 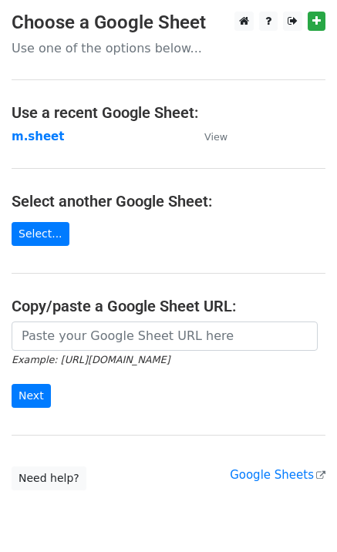 I want to click on a: Need help?, so click(x=49, y=478).